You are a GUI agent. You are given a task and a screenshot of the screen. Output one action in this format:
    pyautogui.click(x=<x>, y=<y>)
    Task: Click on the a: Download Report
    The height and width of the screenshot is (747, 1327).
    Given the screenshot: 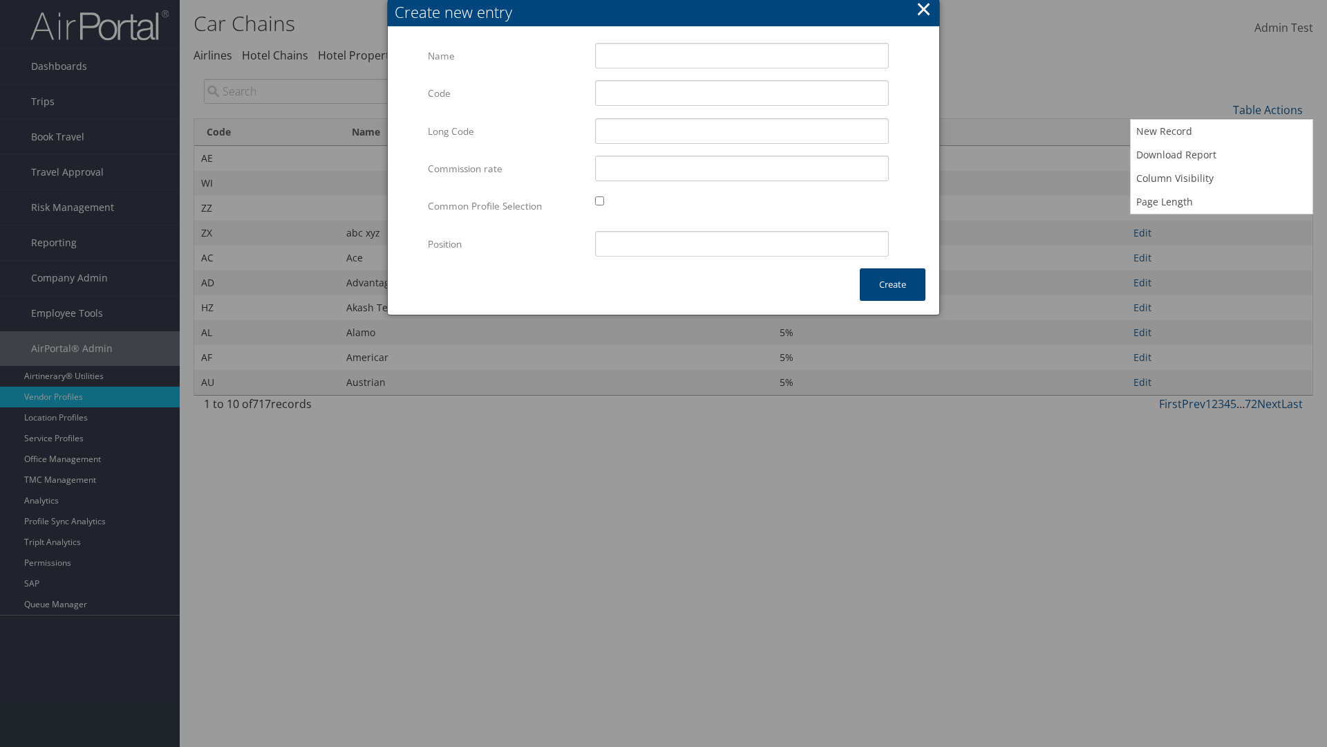 What is the action you would take?
    pyautogui.click(x=1221, y=155)
    